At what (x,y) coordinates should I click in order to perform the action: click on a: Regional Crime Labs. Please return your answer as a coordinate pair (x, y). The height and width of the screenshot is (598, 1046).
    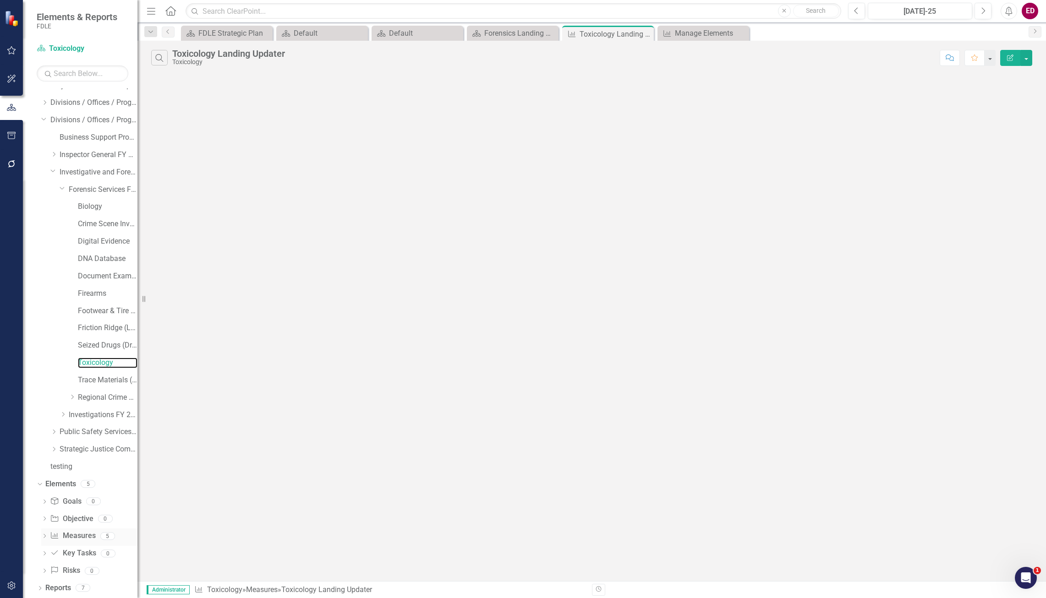
    Looking at the image, I should click on (108, 398).